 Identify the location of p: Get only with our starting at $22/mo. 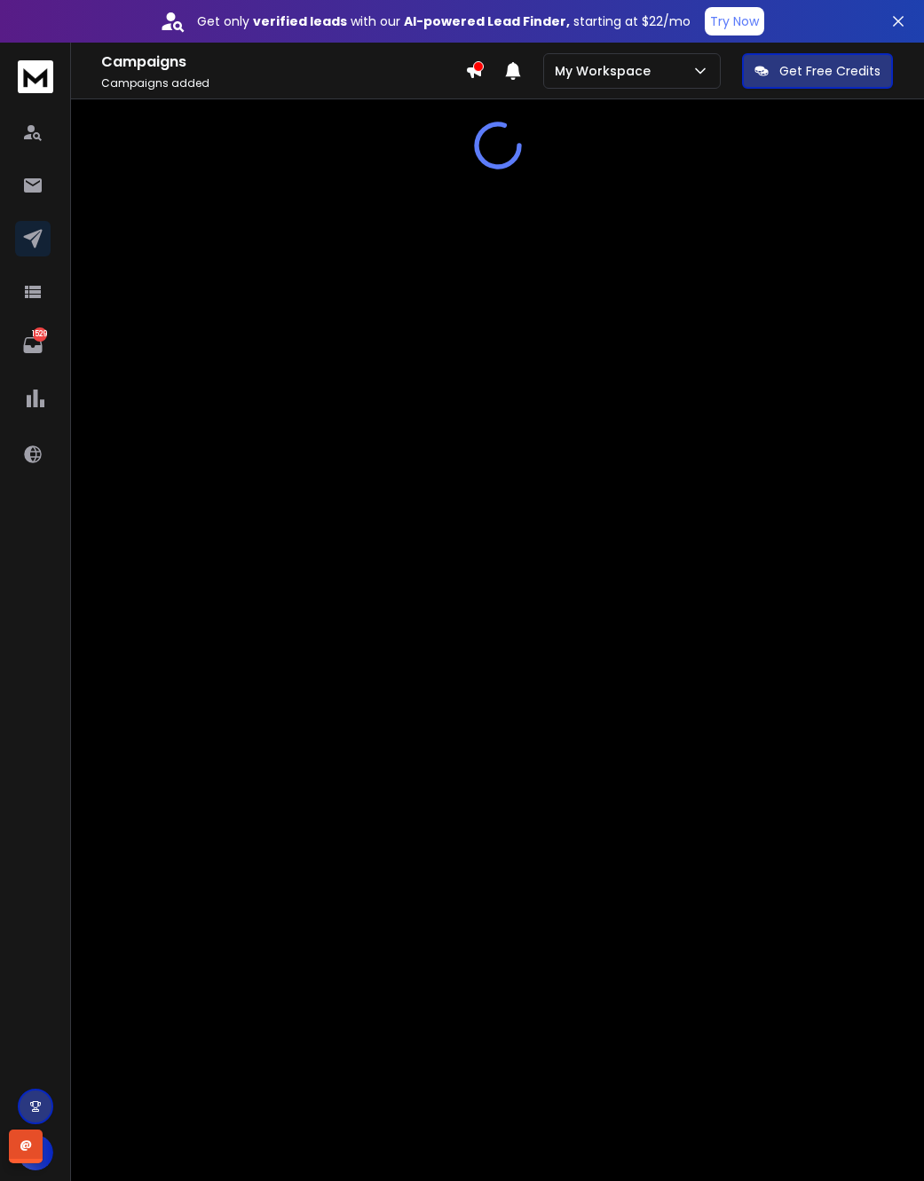
(444, 21).